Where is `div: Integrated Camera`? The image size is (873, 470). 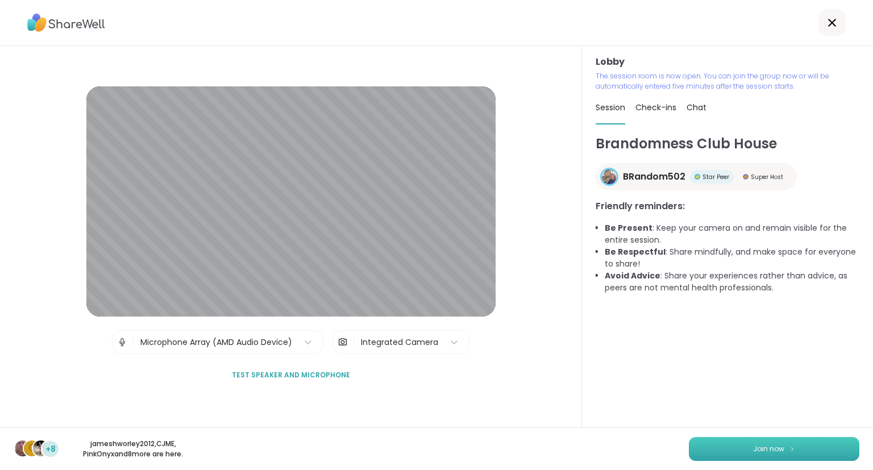 div: Integrated Camera is located at coordinates (399, 342).